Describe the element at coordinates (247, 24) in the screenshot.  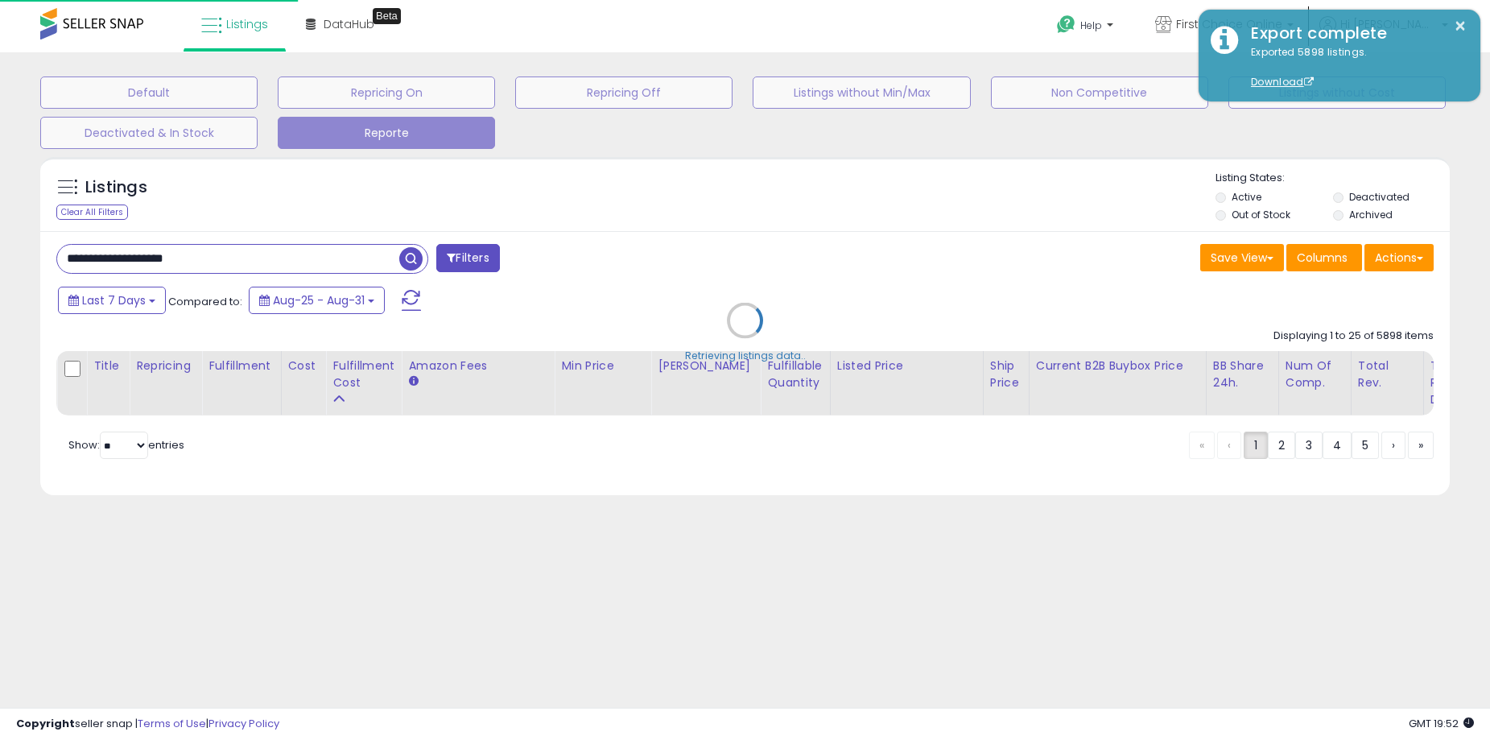
I see `span: Listings` at that location.